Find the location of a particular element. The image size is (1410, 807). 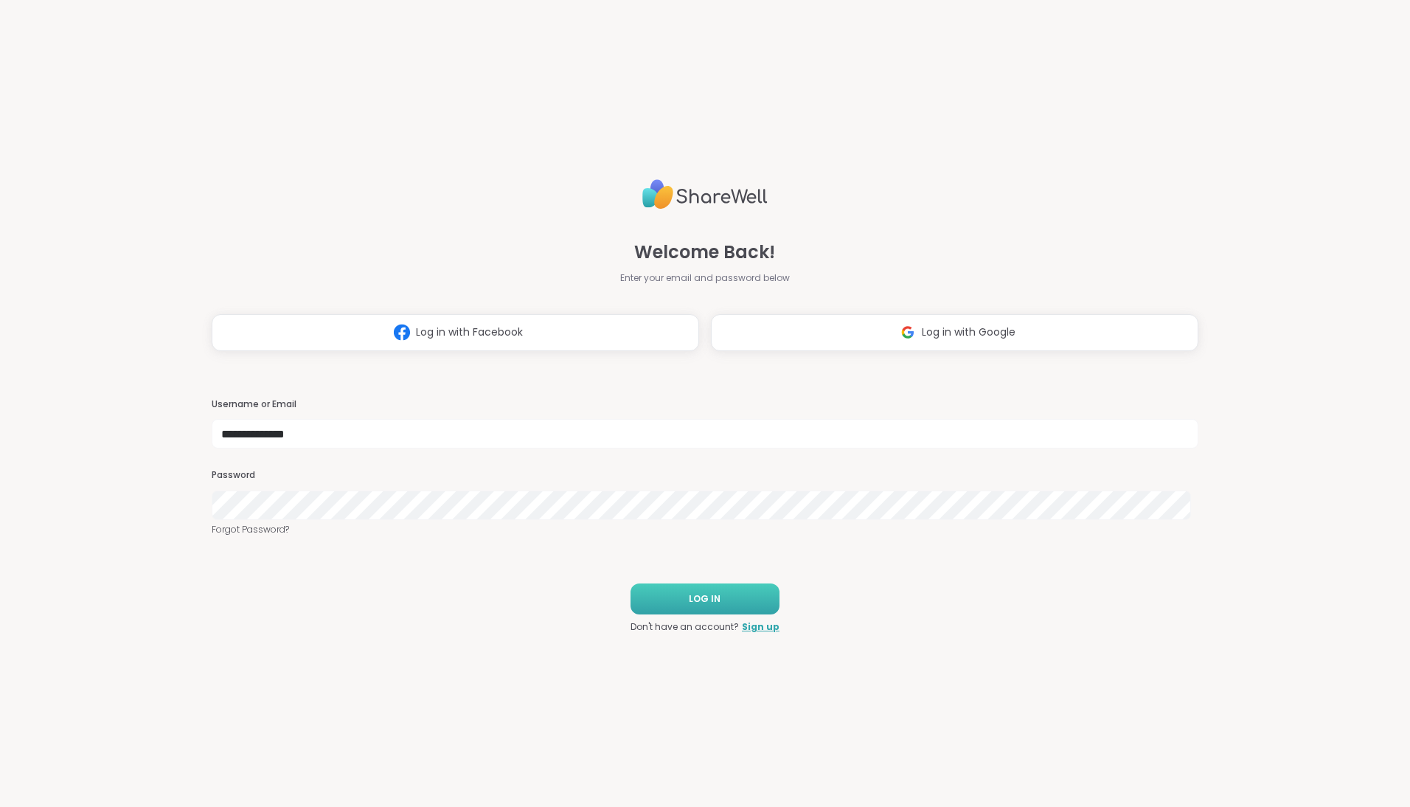

a: Forgot Password? is located at coordinates (705, 529).